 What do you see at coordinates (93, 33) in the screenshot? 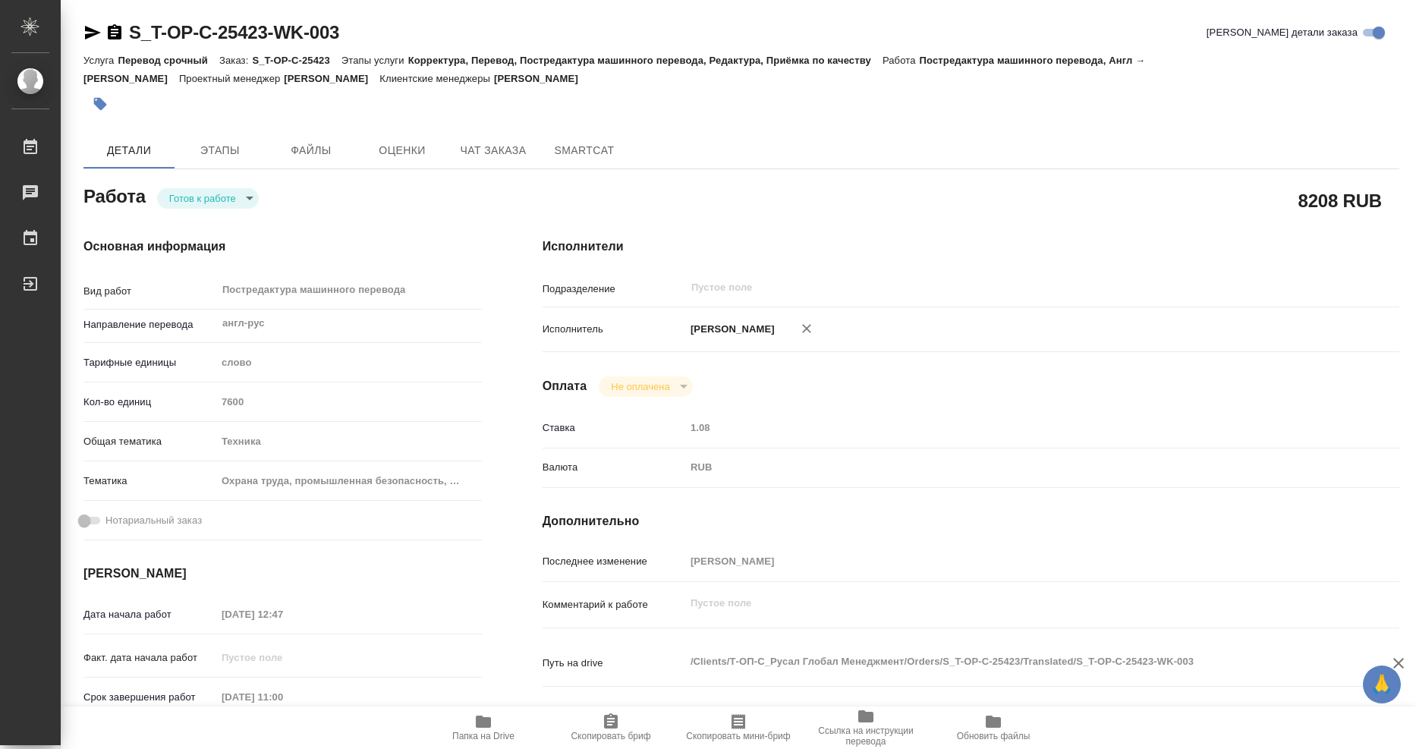
I see `button: Скопировать ссылку для ЯМессенджера` at bounding box center [93, 33].